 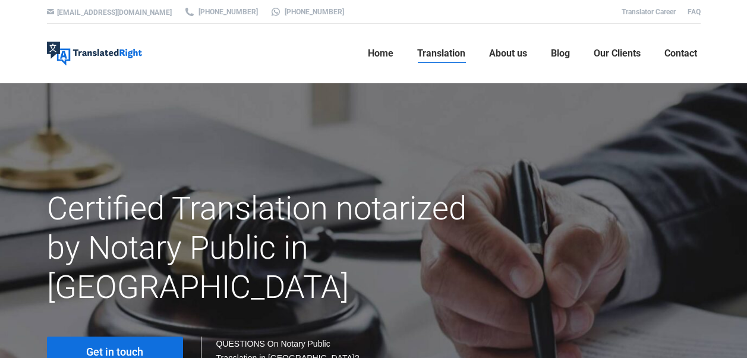 I want to click on a: Translator Career, so click(x=648, y=12).